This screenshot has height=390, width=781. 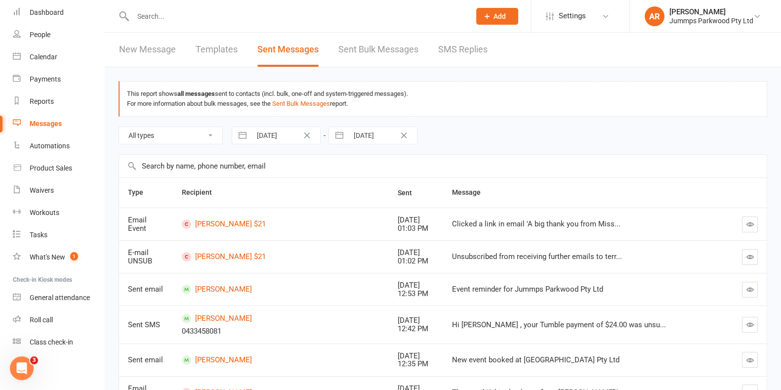 What do you see at coordinates (58, 79) in the screenshot?
I see `a: Payments` at bounding box center [58, 79].